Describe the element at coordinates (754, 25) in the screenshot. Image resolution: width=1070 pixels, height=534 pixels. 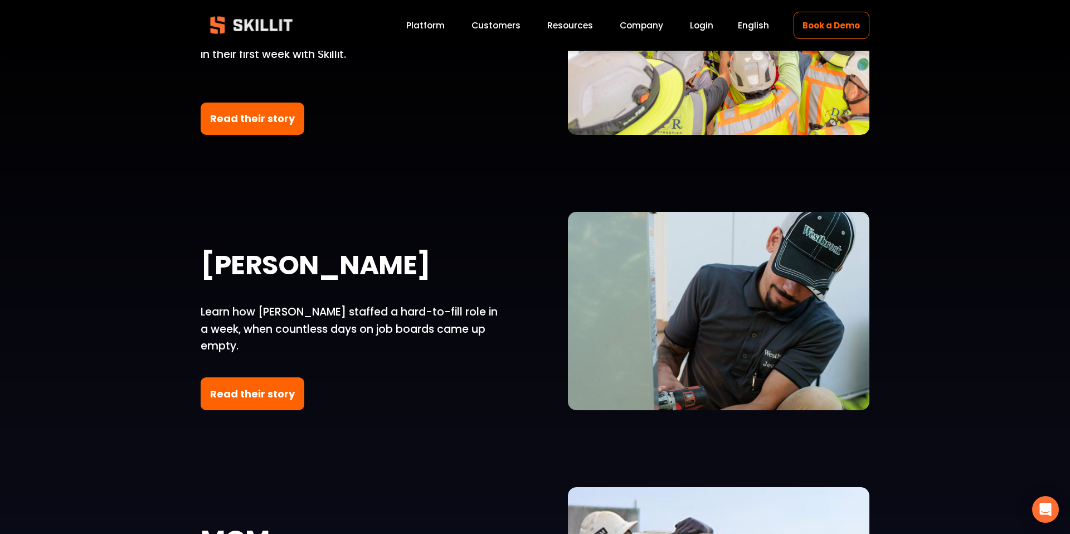
I see `div: language picker` at that location.